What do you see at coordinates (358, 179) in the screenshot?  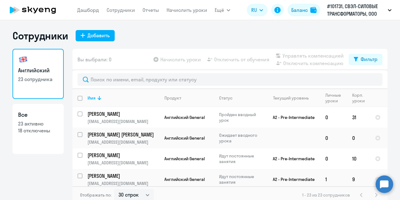 I see `td: 9` at bounding box center [358, 179].